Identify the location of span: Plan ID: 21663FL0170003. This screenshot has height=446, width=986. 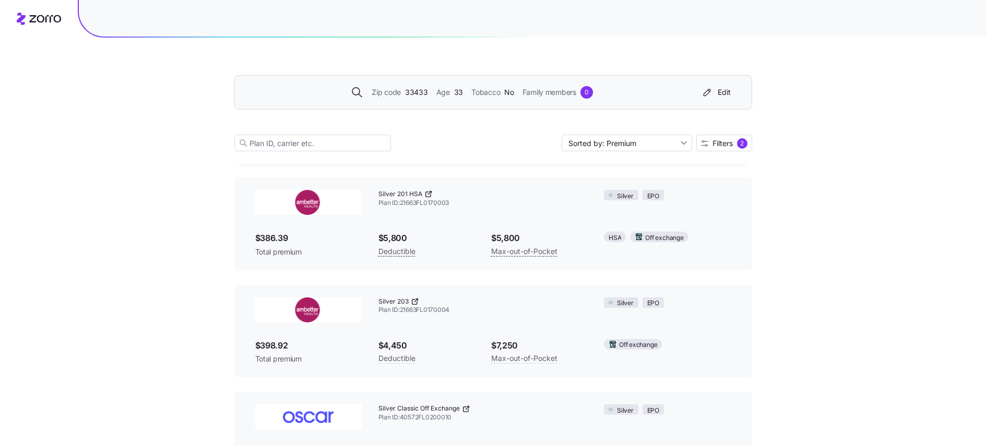
(483, 203).